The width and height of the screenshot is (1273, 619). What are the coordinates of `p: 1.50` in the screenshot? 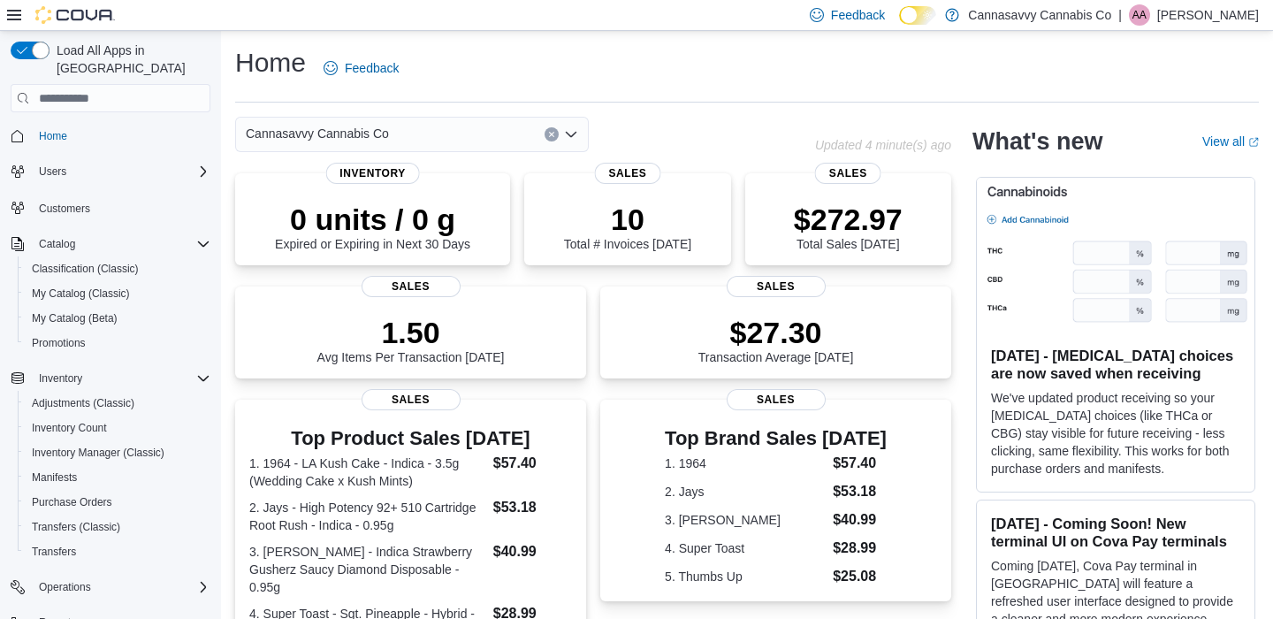 It's located at (411, 332).